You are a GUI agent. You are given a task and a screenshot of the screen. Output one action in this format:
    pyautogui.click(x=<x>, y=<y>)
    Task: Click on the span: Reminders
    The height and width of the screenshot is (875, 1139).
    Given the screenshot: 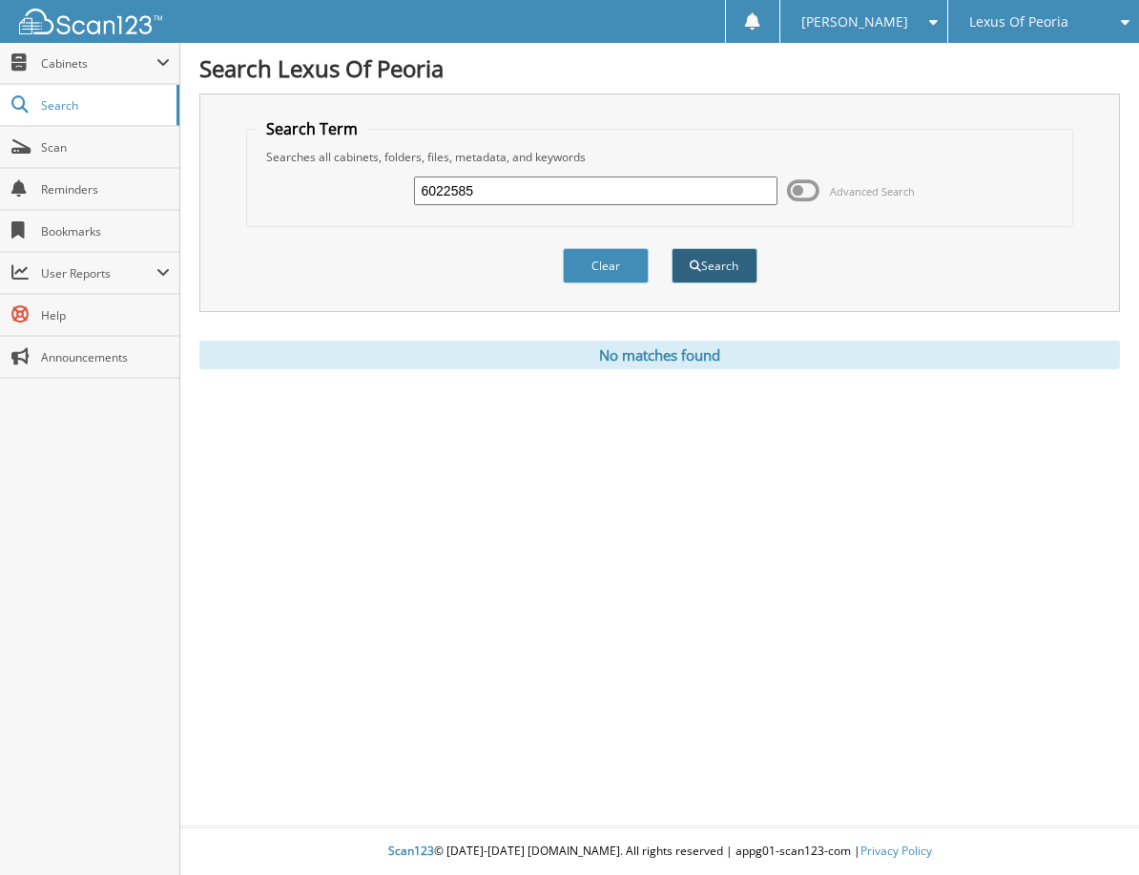 What is the action you would take?
    pyautogui.click(x=105, y=189)
    